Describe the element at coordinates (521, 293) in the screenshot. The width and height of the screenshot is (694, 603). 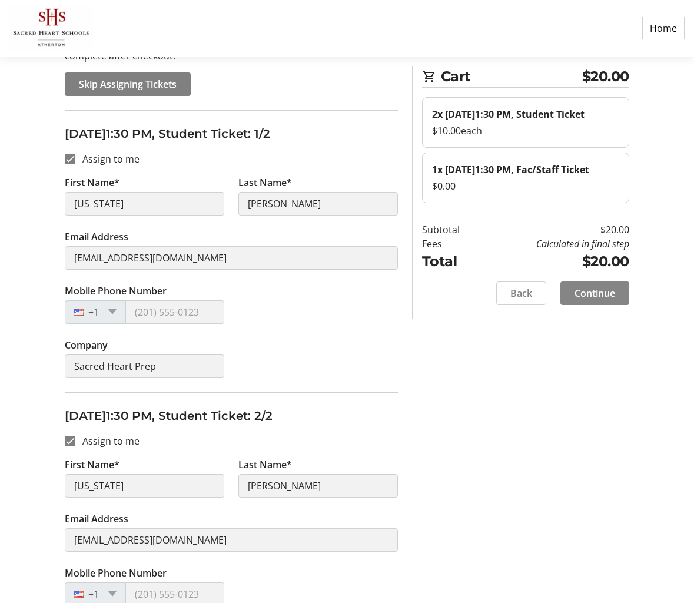
I see `span: Back` at that location.